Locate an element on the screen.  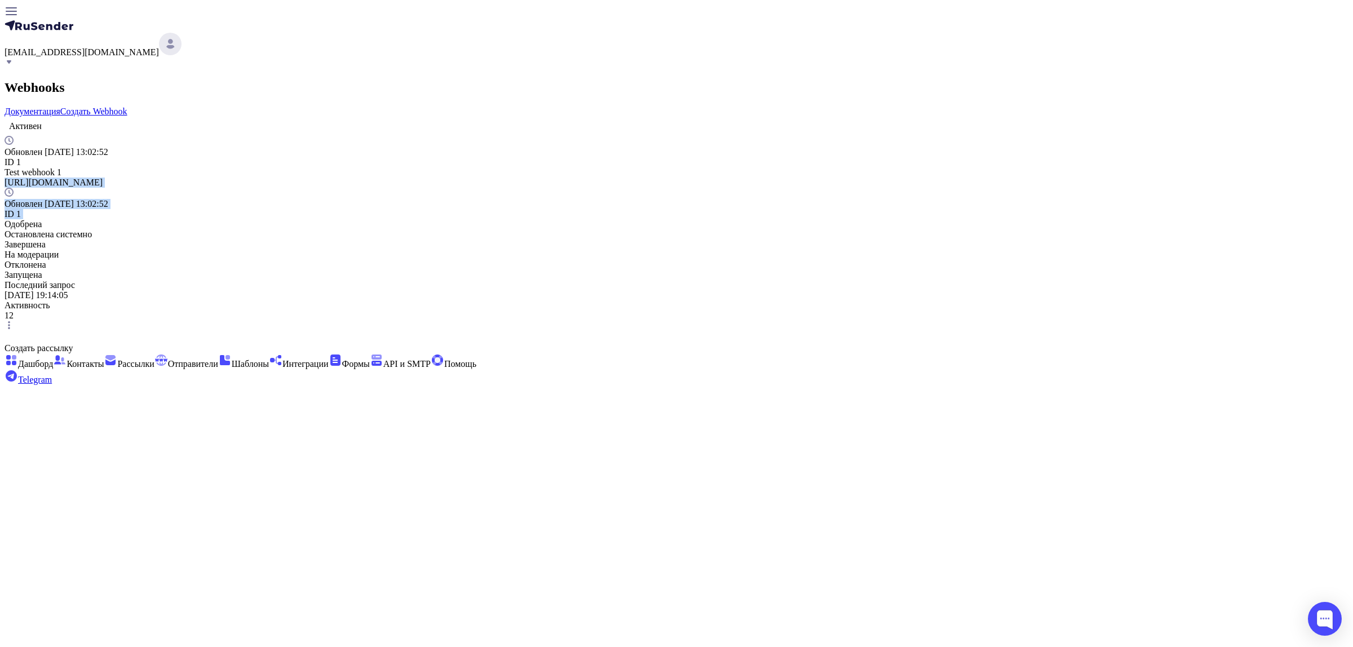
div: На модерации is located at coordinates (677, 255).